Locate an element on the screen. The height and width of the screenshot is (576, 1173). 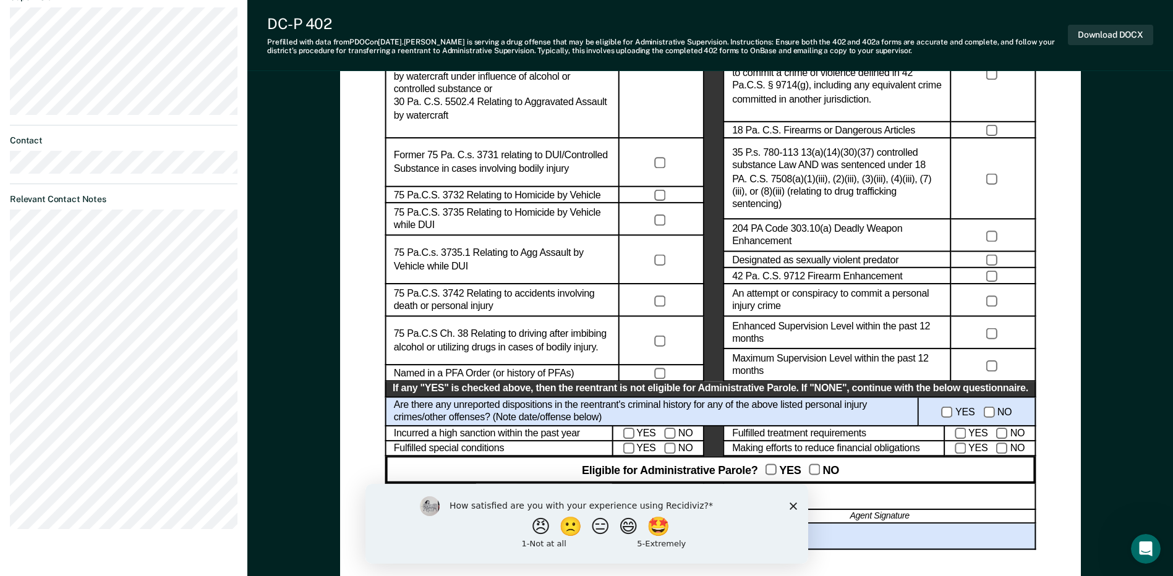
div: Making efforts to reduce financial obligations is located at coordinates (834, 449).